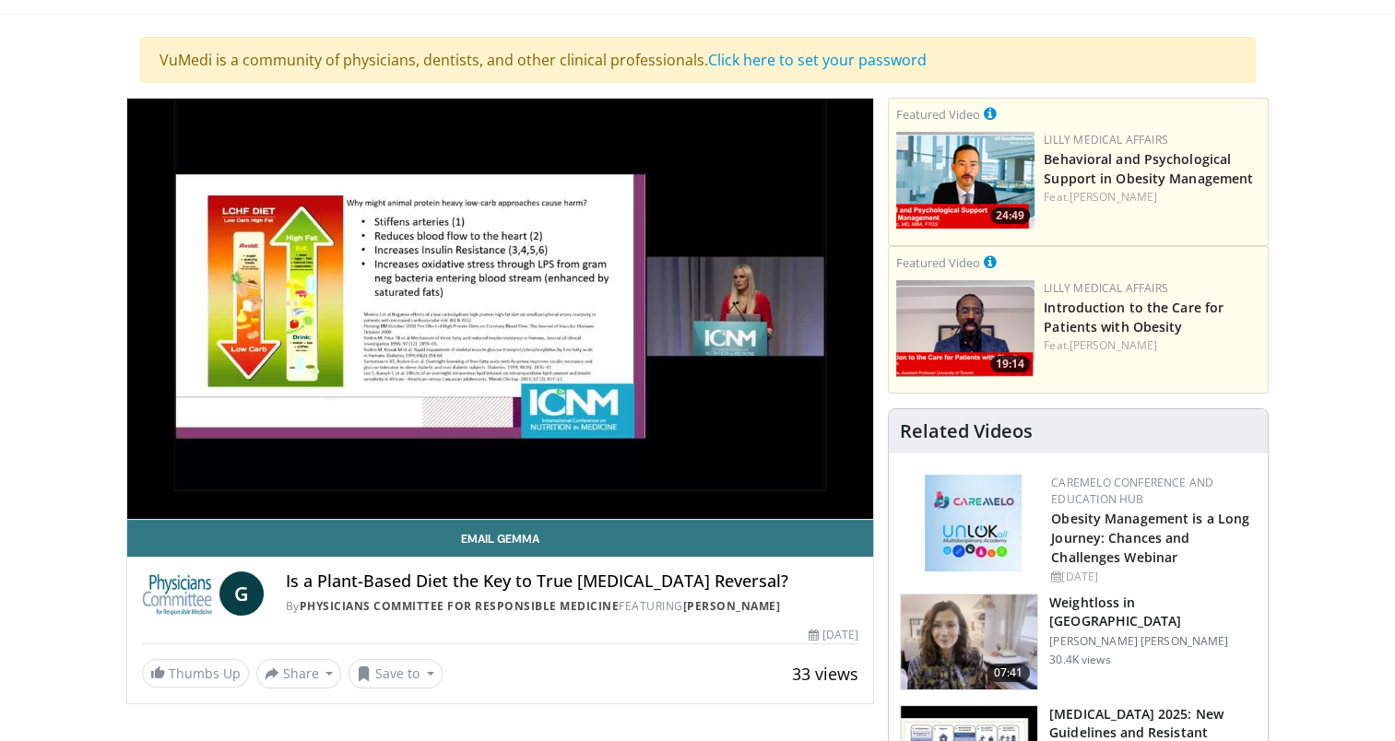  Describe the element at coordinates (1148, 169) in the screenshot. I see `a: Behavioral and Psychological Support in Obesity Management` at that location.